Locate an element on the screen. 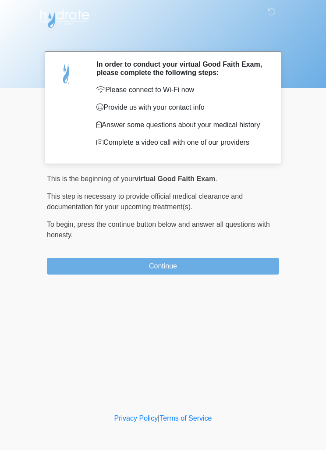  h2: In order to conduct your virtual Good Faith Exam, please complete the following steps: is located at coordinates (181, 68).